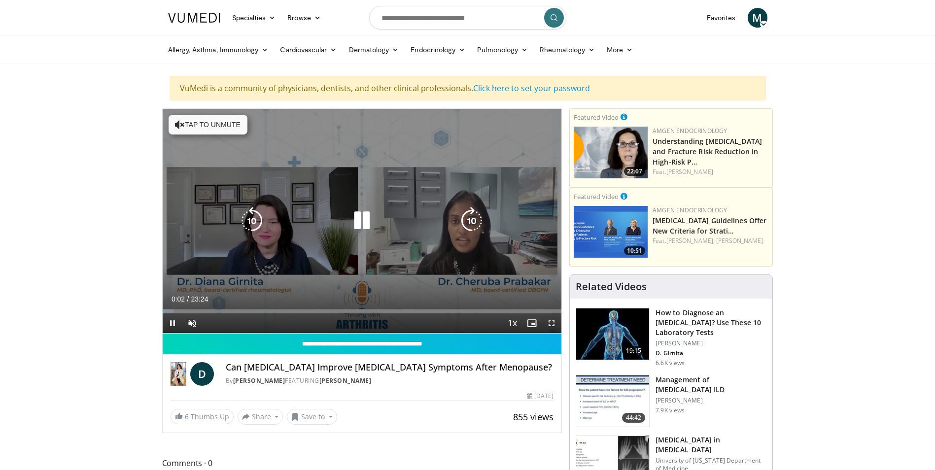 Image resolution: width=935 pixels, height=470 pixels. I want to click on span: 23:24, so click(199, 299).